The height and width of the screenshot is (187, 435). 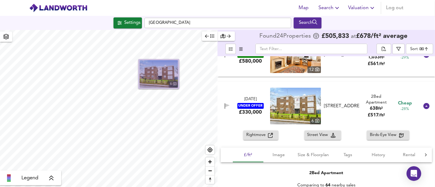 What do you see at coordinates (313, 155) in the screenshot?
I see `span: Size & Floorplan` at bounding box center [313, 155].